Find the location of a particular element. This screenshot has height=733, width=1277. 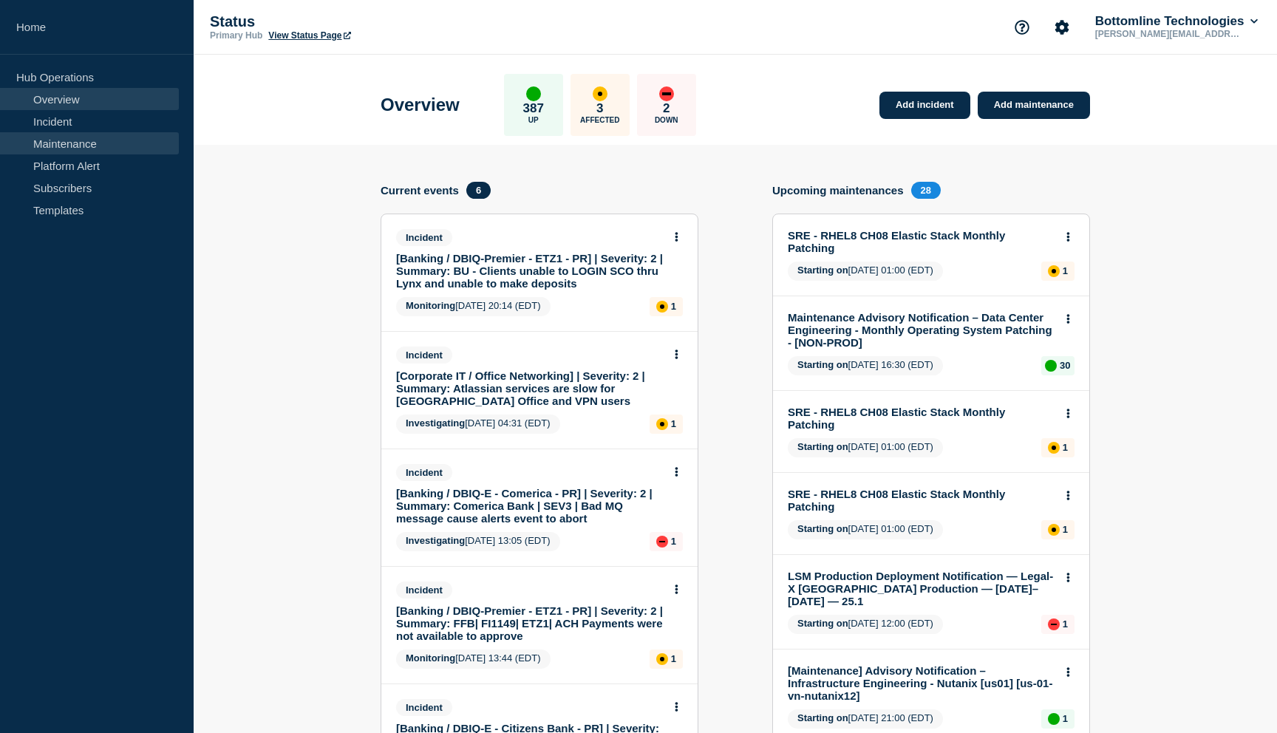

a: [Banking / DBIQ-Premier - ETZ1 - PR] | Severity: 2 | Summary: FFB| FI1149| ETZ1| ACH Payments wer... is located at coordinates (529, 623).